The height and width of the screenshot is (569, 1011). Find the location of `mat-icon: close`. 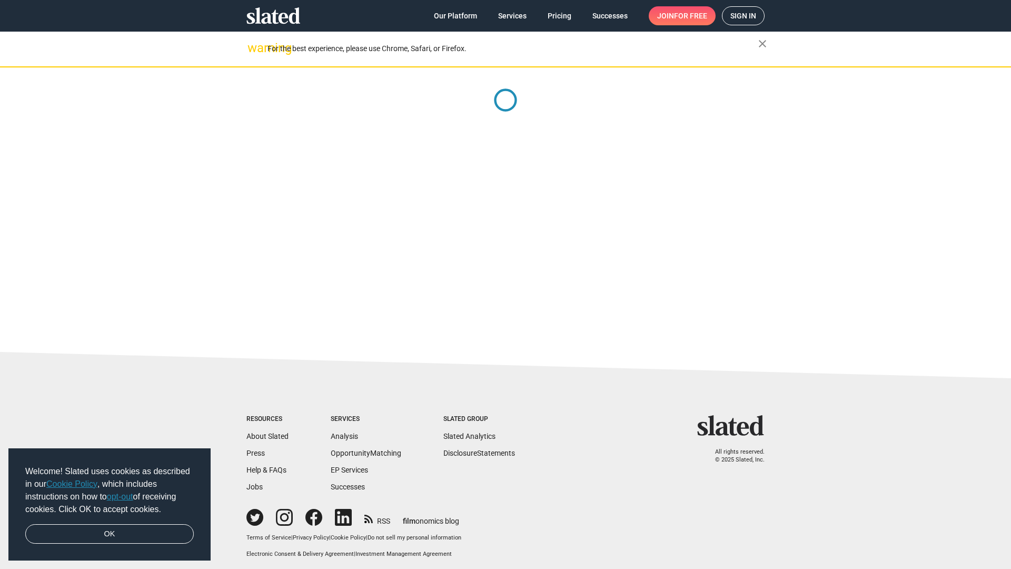

mat-icon: close is located at coordinates (763, 44).